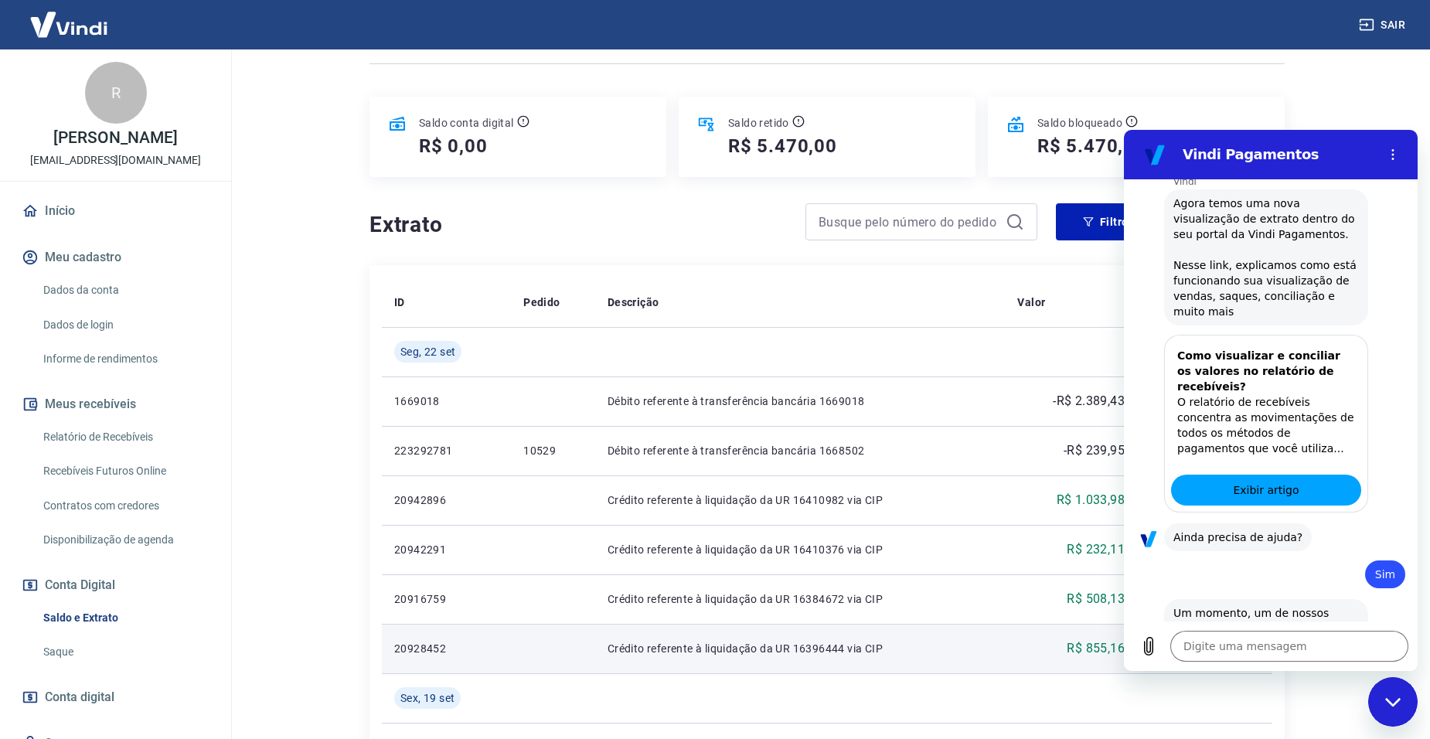  What do you see at coordinates (446, 401) in the screenshot?
I see `p: 1669018` at bounding box center [446, 401].